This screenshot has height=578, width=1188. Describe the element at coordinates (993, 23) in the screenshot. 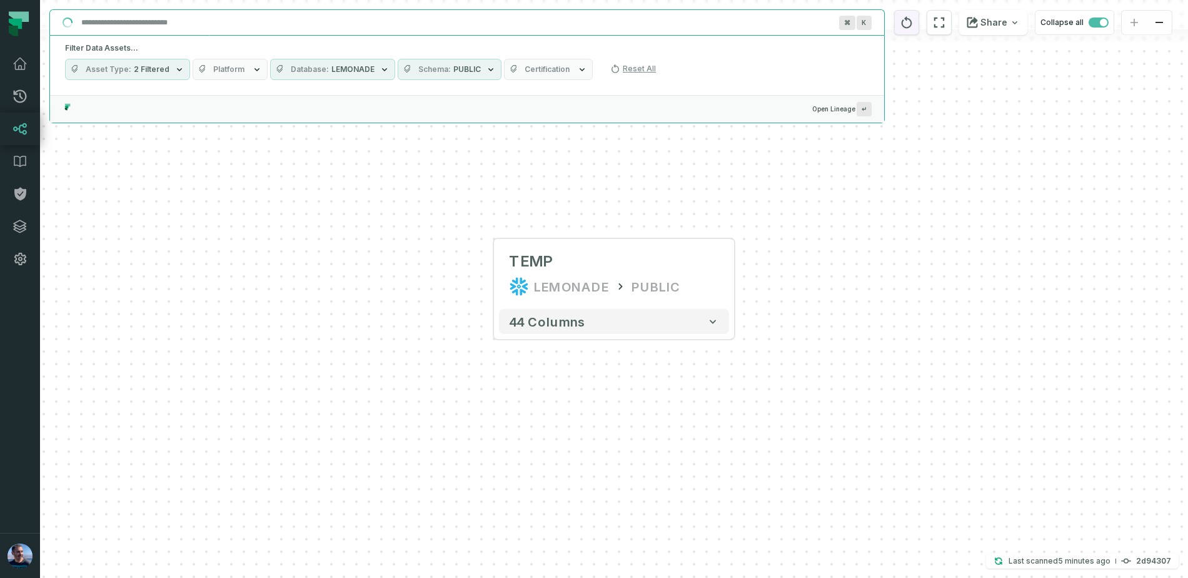

I see `button: Share` at that location.